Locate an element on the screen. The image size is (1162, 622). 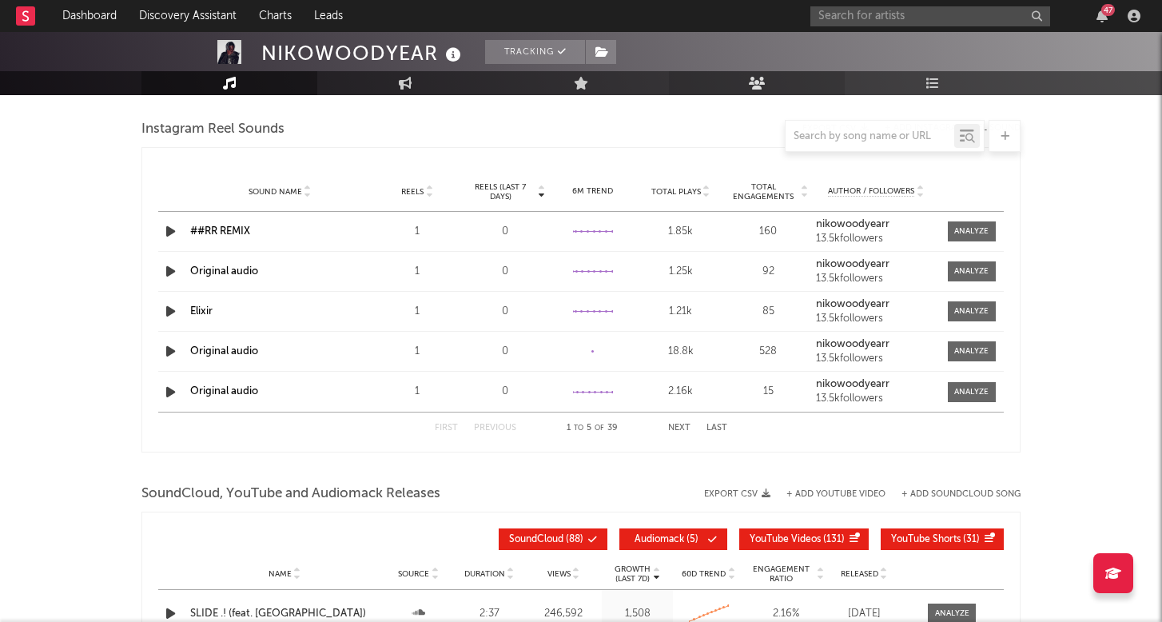
div: 85 is located at coordinates (769, 312).